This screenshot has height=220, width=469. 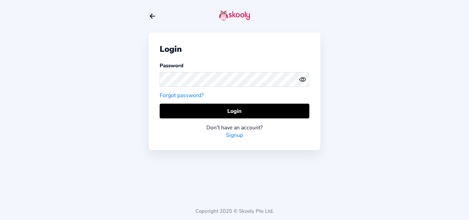 What do you see at coordinates (153, 16) in the screenshot?
I see `button: arrow back outline` at bounding box center [153, 16].